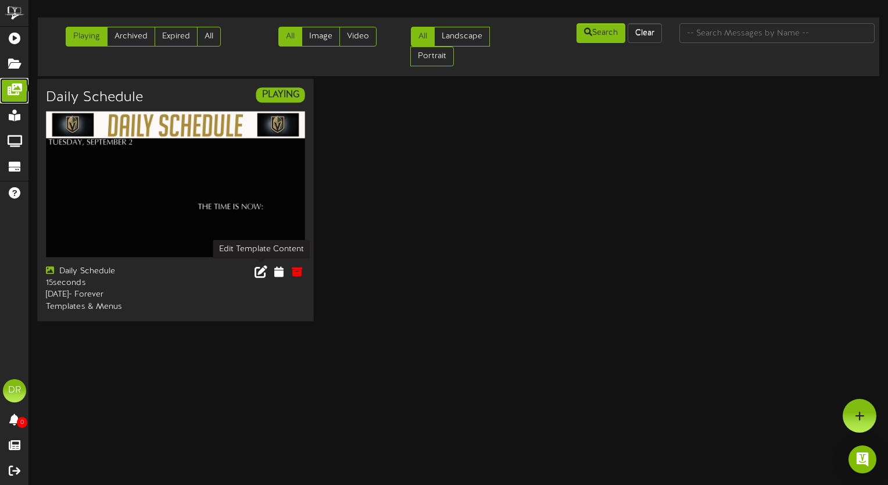  What do you see at coordinates (777, 33) in the screenshot?
I see `input: -- Search Messages by Name --` at bounding box center [777, 33].